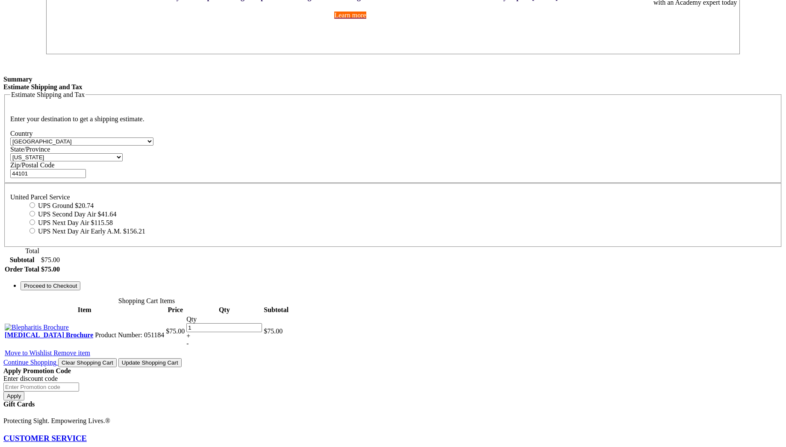 Image resolution: width=786 pixels, height=447 pixels. I want to click on span: Zip/Postal Code, so click(32, 165).